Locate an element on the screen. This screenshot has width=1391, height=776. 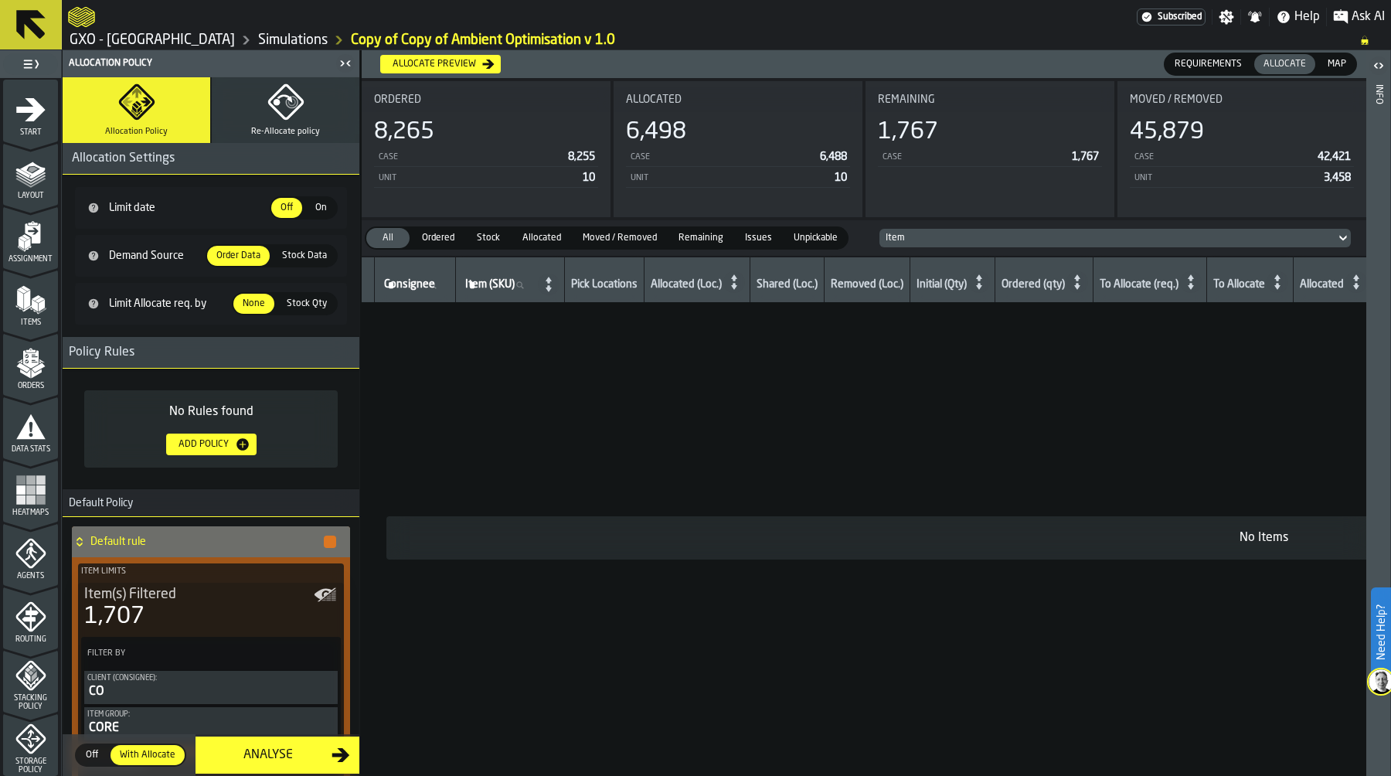
label: button-toggle-Settings is located at coordinates (1226, 17).